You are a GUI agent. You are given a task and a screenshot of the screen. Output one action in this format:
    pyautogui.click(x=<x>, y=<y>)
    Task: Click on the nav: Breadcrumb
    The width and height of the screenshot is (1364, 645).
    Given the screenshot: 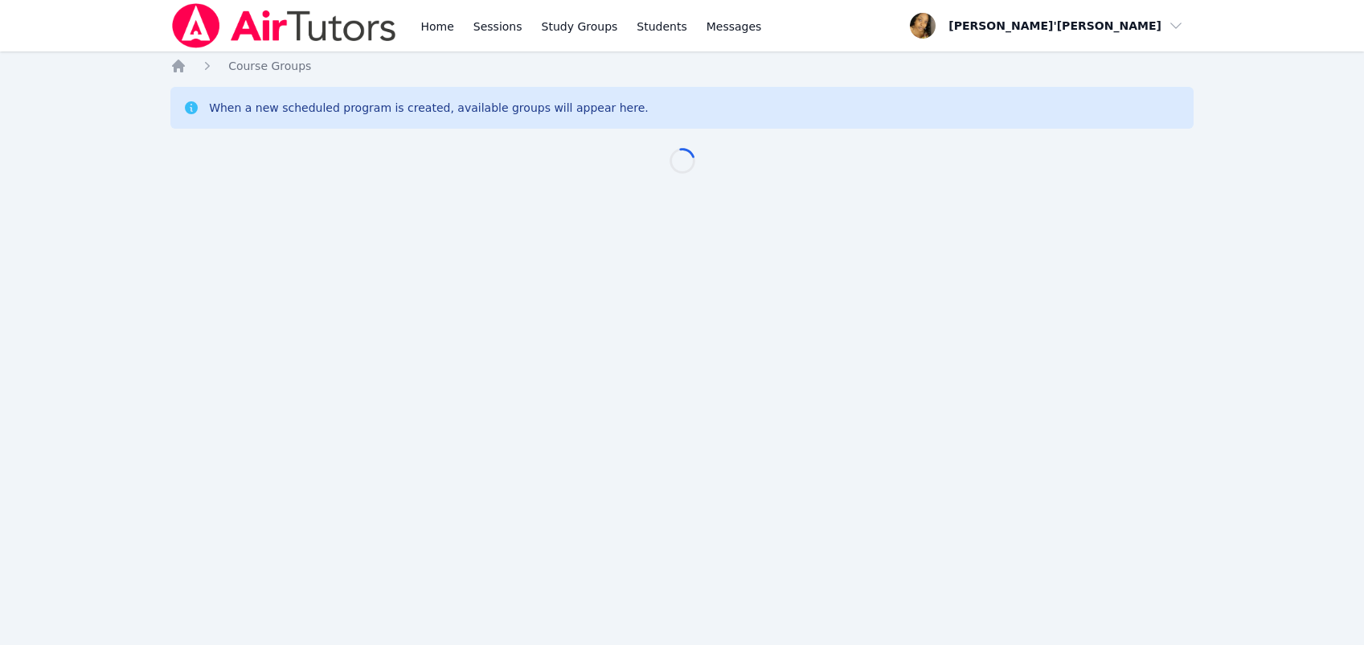 What is the action you would take?
    pyautogui.click(x=682, y=66)
    